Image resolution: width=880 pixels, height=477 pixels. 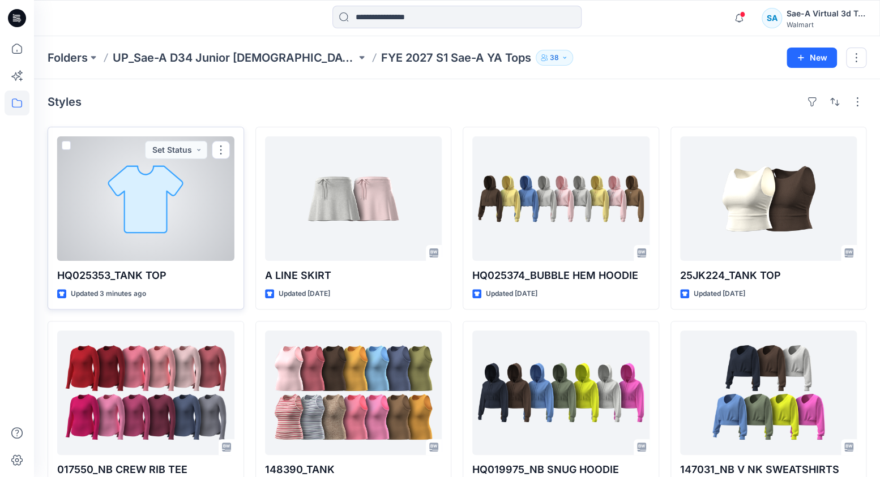 What do you see at coordinates (826, 24) in the screenshot?
I see `div: Walmart` at bounding box center [826, 24].